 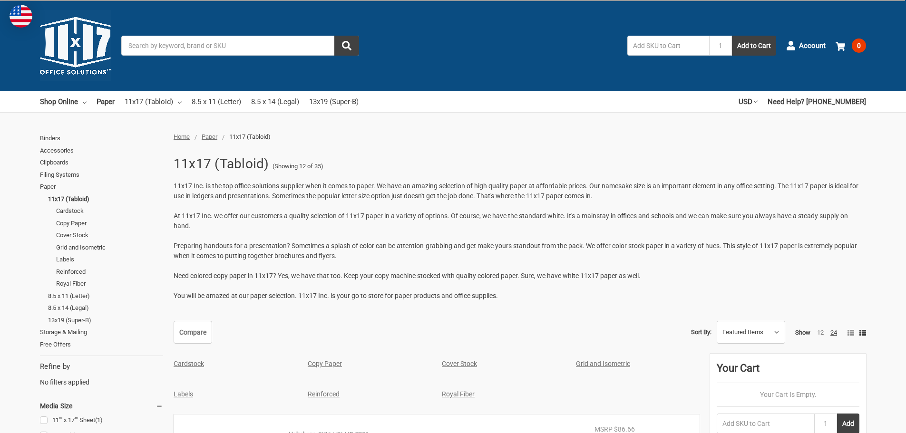 I want to click on p: Your Cart Is Empty., so click(x=788, y=395).